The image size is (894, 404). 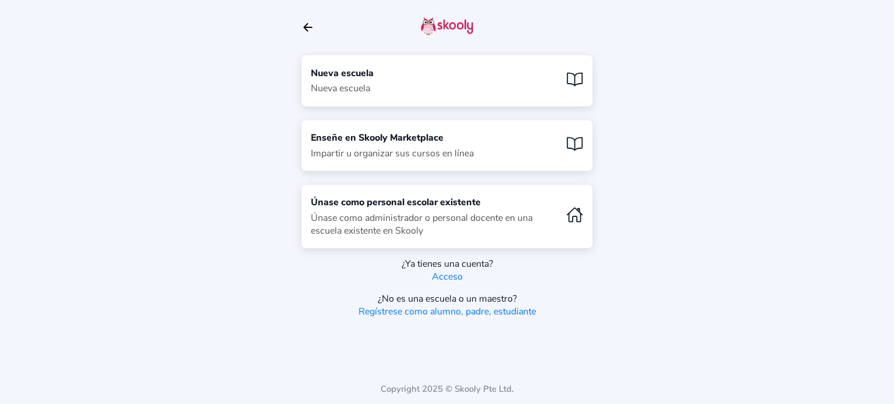 What do you see at coordinates (392, 154) in the screenshot?
I see `div: Impartir u organizar sus cursos en línea` at bounding box center [392, 154].